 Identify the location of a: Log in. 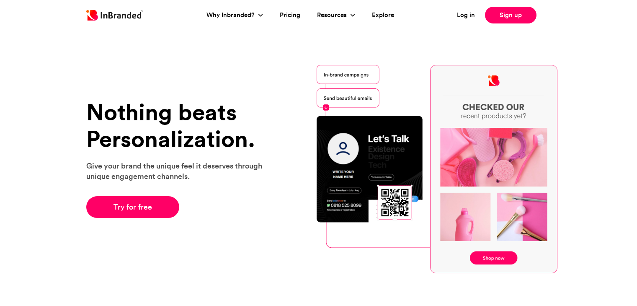
(465, 15).